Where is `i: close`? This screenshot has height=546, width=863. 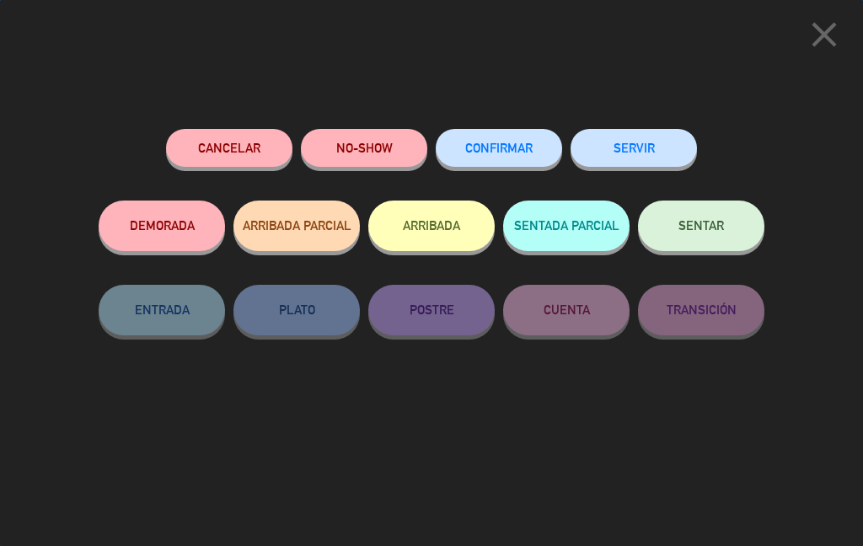 i: close is located at coordinates (825, 35).